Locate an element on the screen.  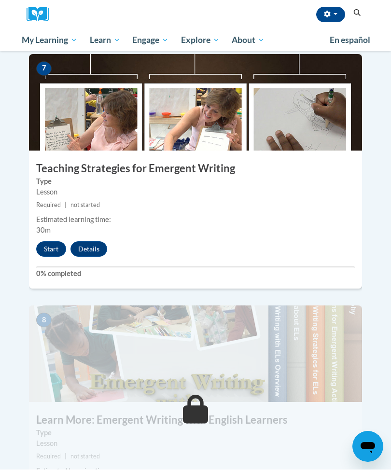
span: About is located at coordinates (248, 41).